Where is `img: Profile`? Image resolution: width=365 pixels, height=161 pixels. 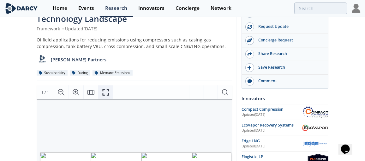
img: Profile is located at coordinates (356, 8).